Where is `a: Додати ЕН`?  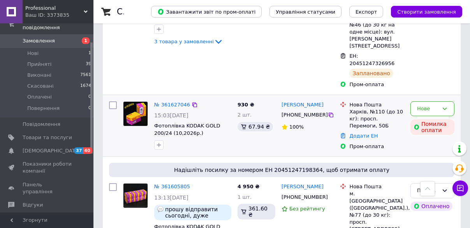
a: Додати ЕН is located at coordinates (364, 136).